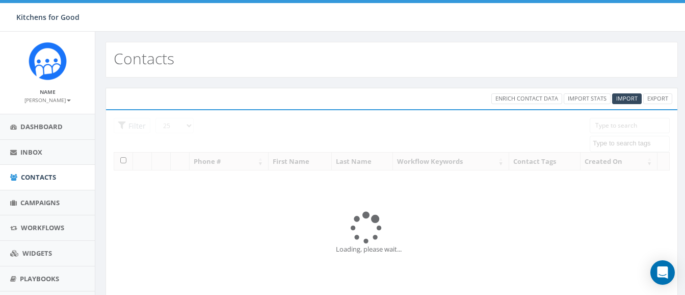 The width and height of the screenshot is (685, 295). Describe the element at coordinates (48, 17) in the screenshot. I see `span: Kitchens for Good` at that location.